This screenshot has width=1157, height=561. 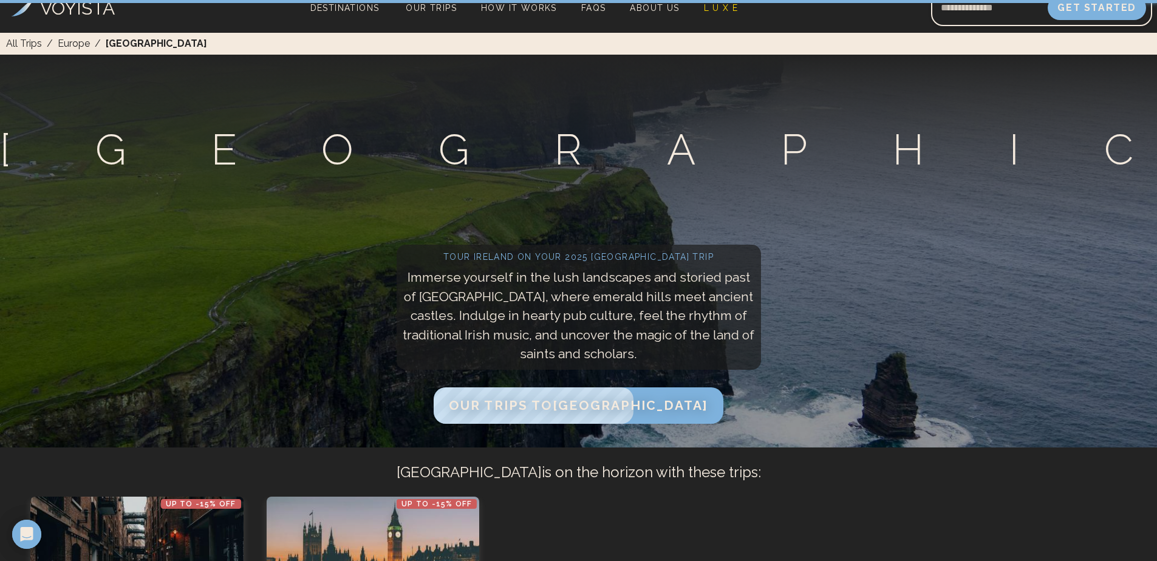 What do you see at coordinates (431, 8) in the screenshot?
I see `span: Our Trips` at bounding box center [431, 8].